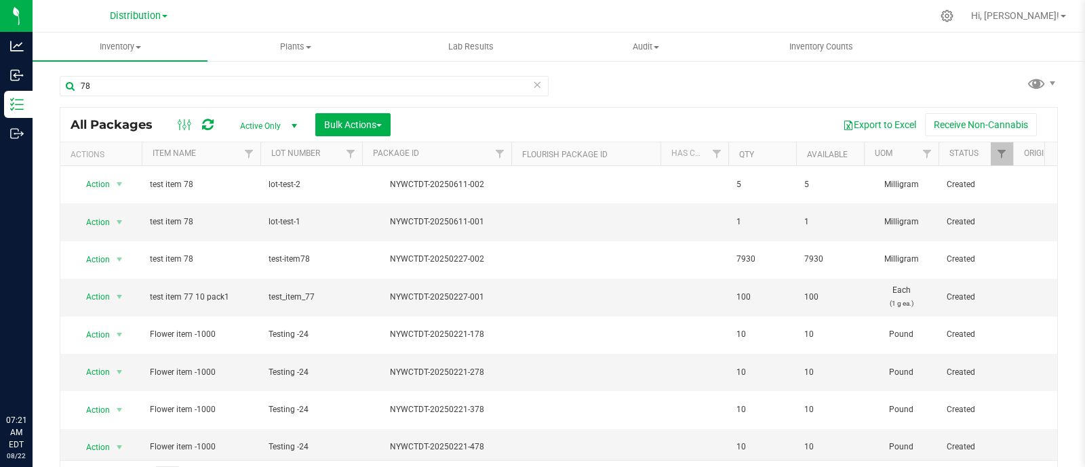  What do you see at coordinates (17, 134) in the screenshot?
I see `inline-svg: Outbound` at bounding box center [17, 134].